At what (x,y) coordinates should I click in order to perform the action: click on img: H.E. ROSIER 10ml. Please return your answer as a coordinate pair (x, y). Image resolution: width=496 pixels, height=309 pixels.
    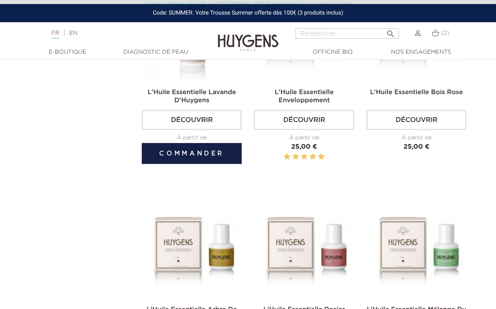
    Looking at the image, I should click on (305, 249).